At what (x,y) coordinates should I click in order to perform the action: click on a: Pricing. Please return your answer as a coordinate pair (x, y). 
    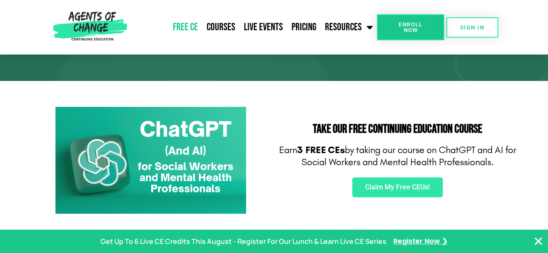
    Looking at the image, I should click on (303, 27).